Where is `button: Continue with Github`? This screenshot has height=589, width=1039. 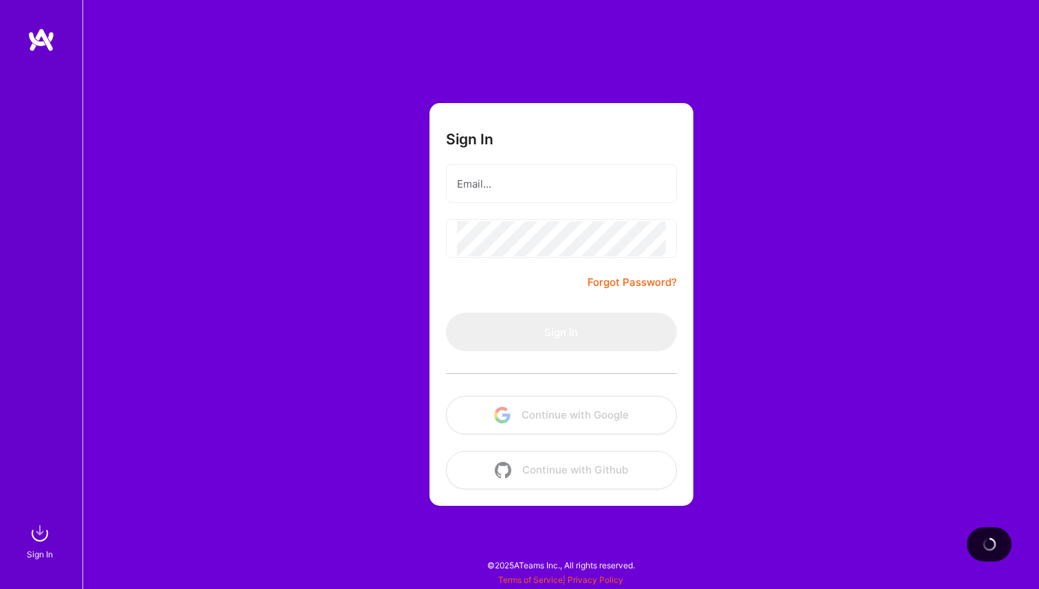
button: Continue with Github is located at coordinates (562, 470).